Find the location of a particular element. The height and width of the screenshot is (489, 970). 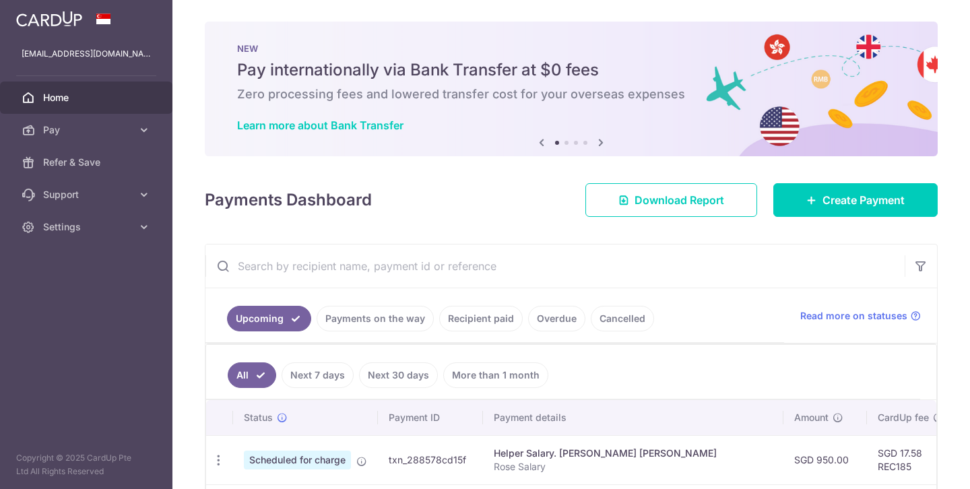

a: Overdue is located at coordinates (556, 319).